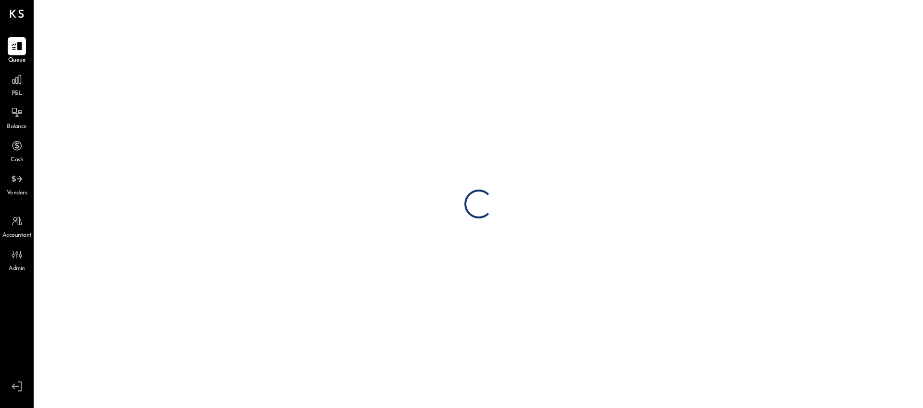  What do you see at coordinates (17, 94) in the screenshot?
I see `span: P&L` at bounding box center [17, 94].